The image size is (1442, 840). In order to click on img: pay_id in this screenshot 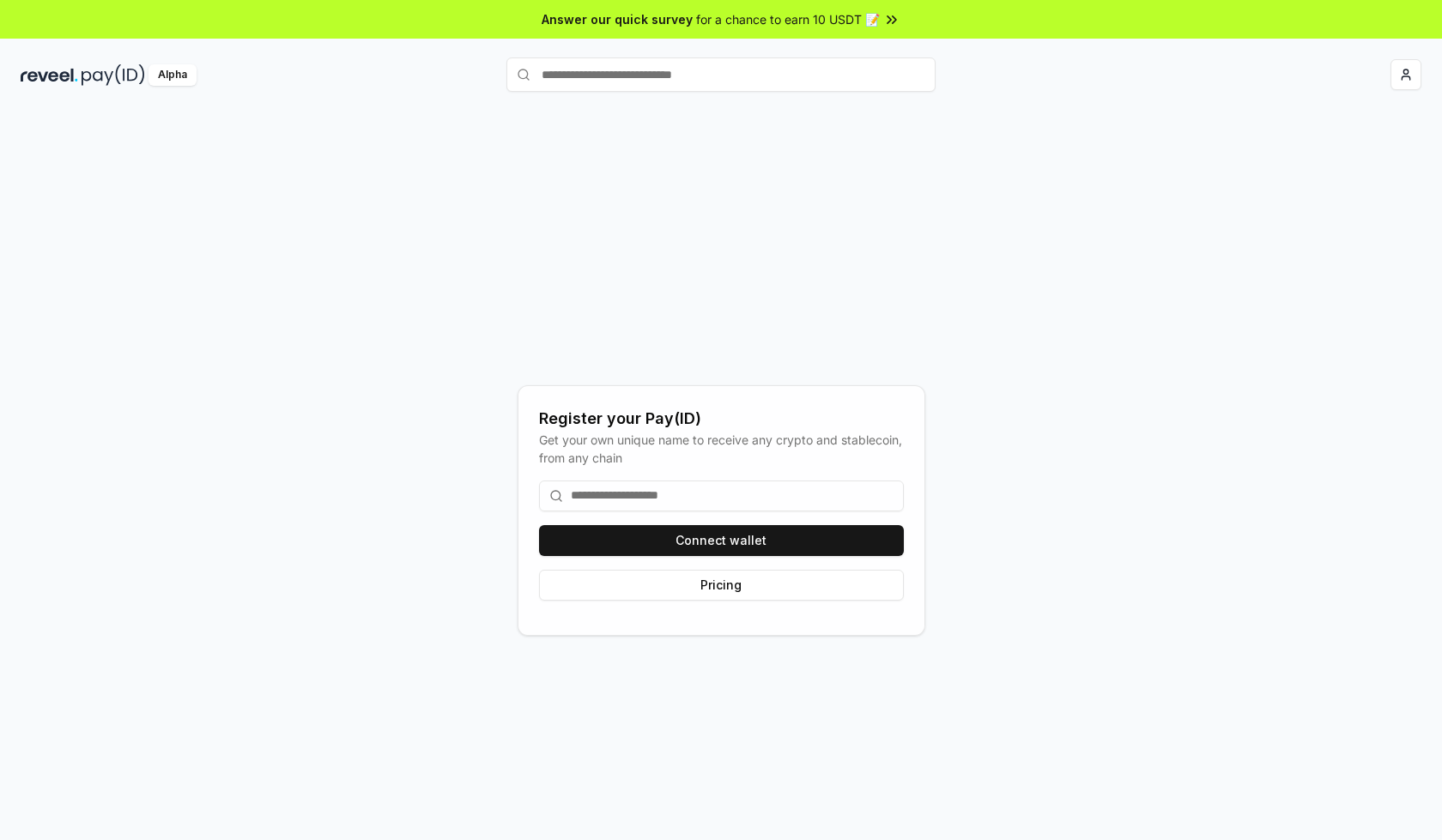, I will do `click(113, 75)`.